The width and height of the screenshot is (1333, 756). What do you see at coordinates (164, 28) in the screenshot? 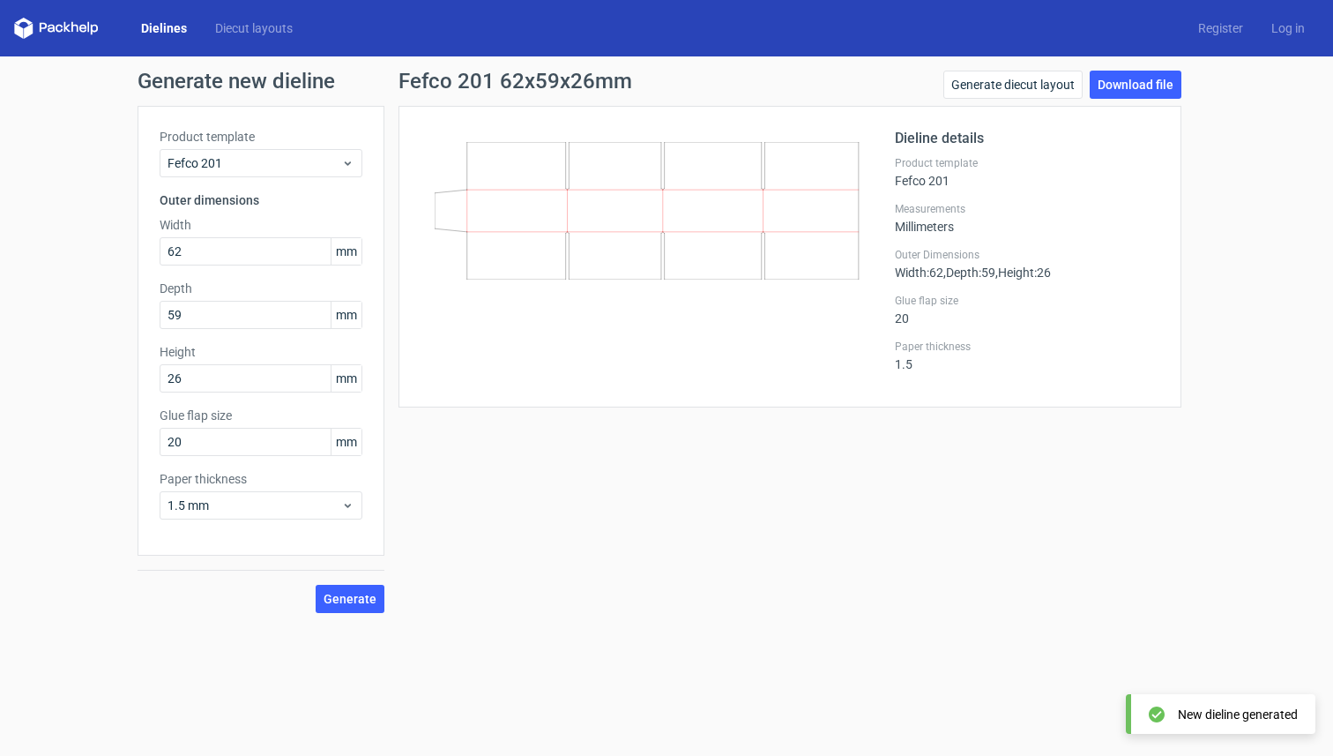
I see `a: Dielines` at bounding box center [164, 28].